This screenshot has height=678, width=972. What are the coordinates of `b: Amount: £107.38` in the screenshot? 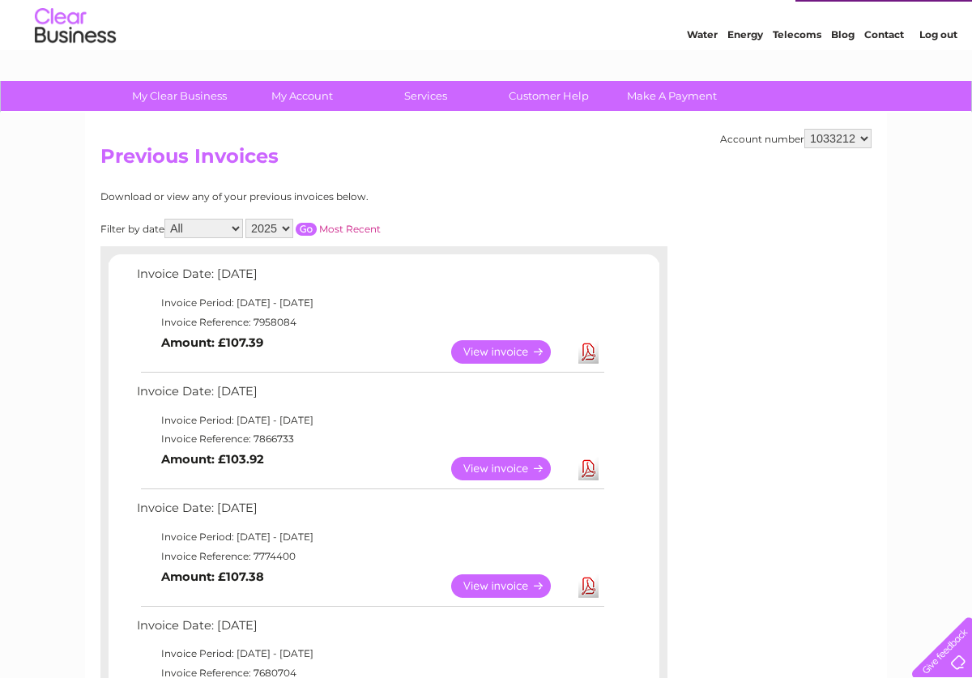 It's located at (212, 577).